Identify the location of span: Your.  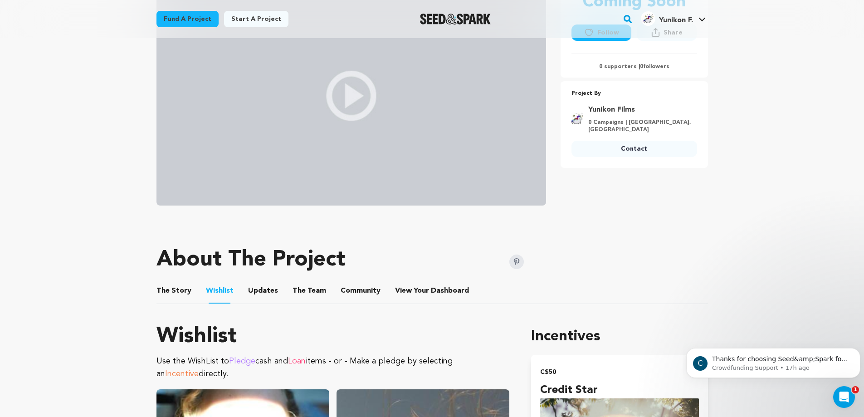
(433, 291).